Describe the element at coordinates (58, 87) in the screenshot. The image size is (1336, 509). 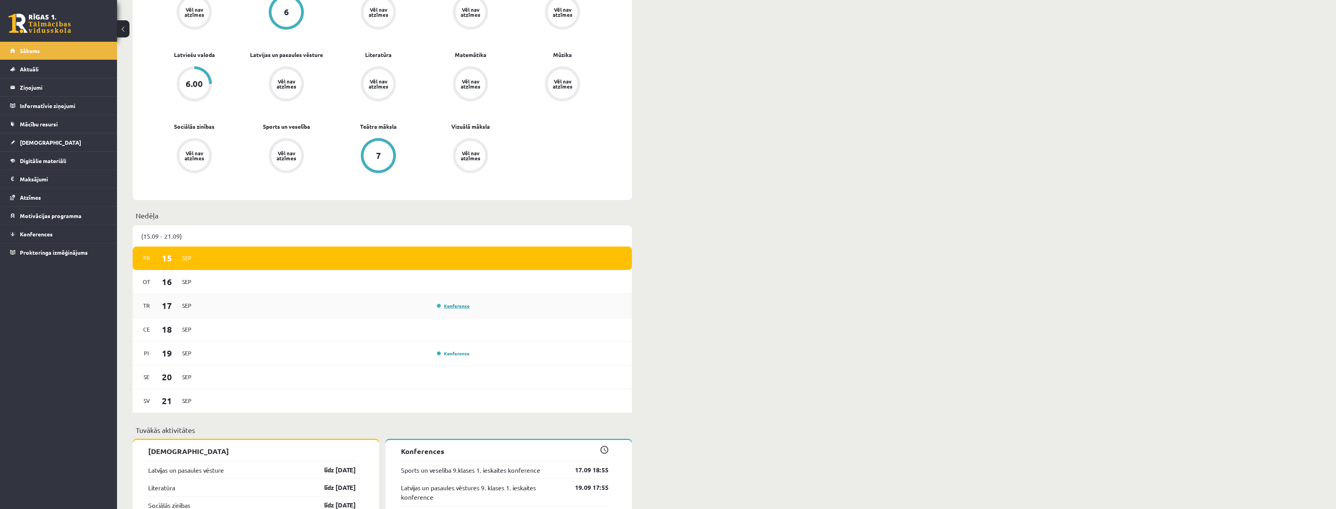
I see `a: Ziņojumi` at that location.